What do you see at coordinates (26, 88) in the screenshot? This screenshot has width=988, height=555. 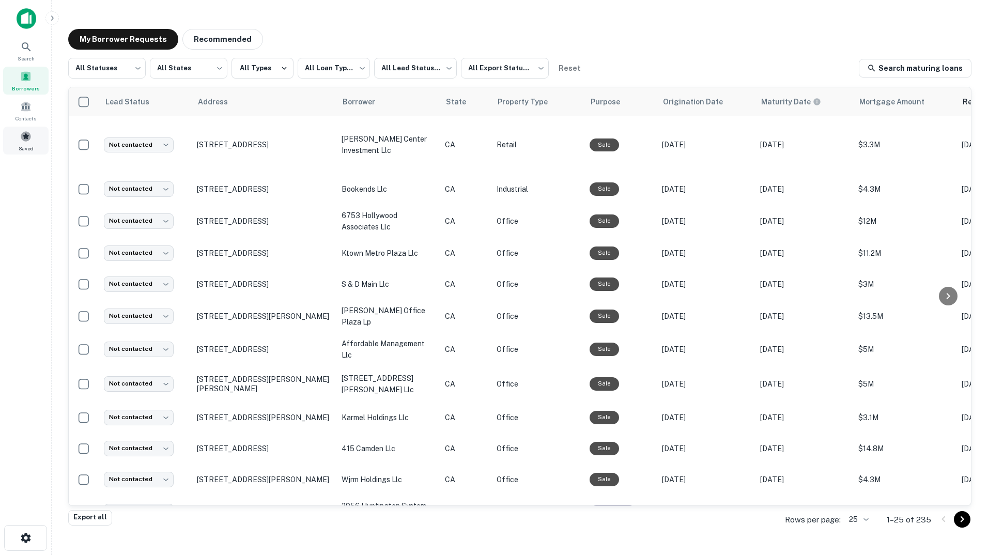 I see `span: Borrowers` at bounding box center [26, 88].